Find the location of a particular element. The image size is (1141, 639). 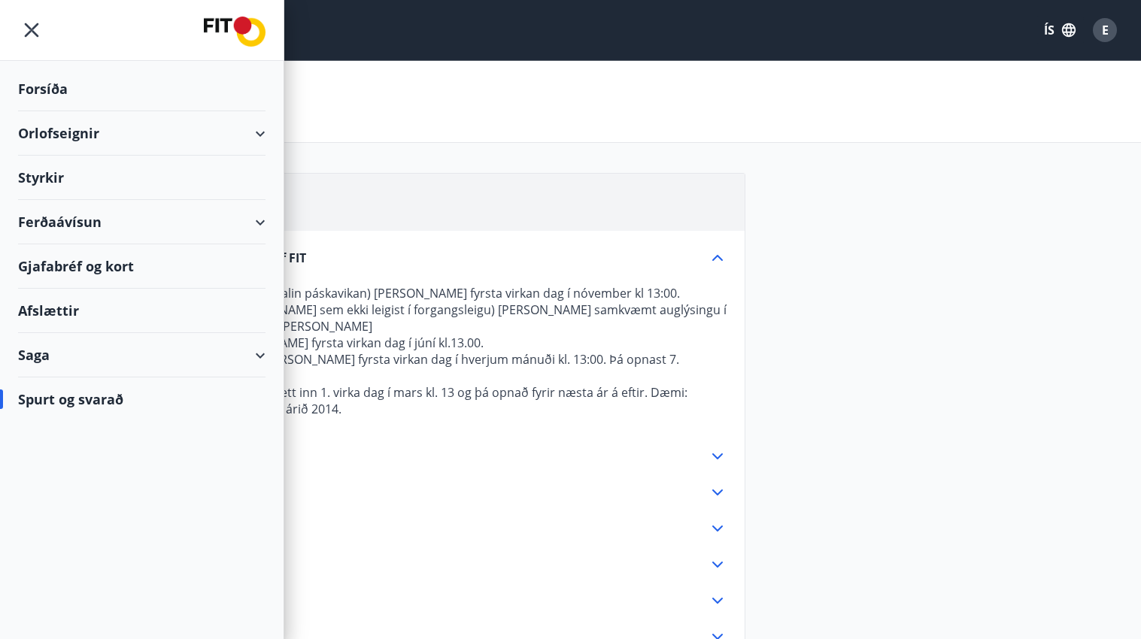

div: Forsíða is located at coordinates (141, 89).